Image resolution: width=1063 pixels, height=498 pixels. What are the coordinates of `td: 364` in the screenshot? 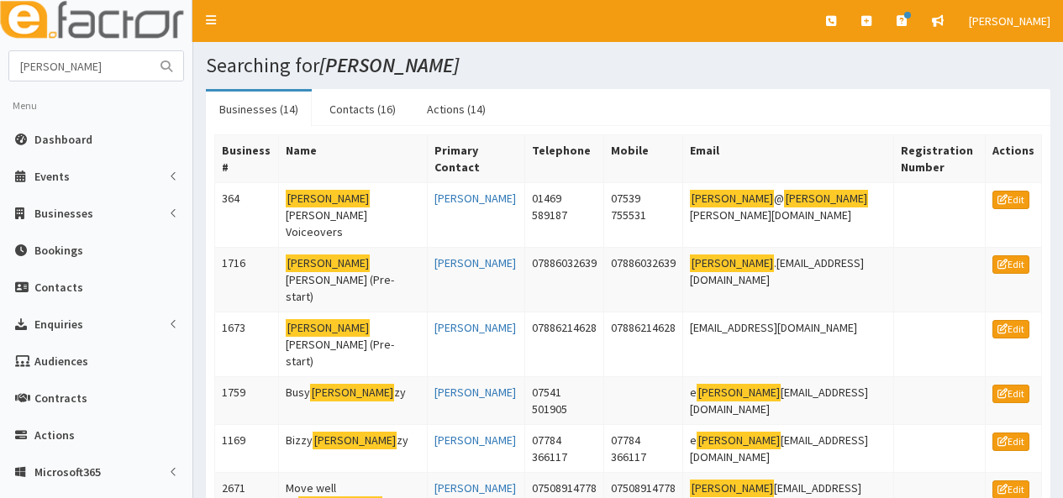 It's located at (247, 215).